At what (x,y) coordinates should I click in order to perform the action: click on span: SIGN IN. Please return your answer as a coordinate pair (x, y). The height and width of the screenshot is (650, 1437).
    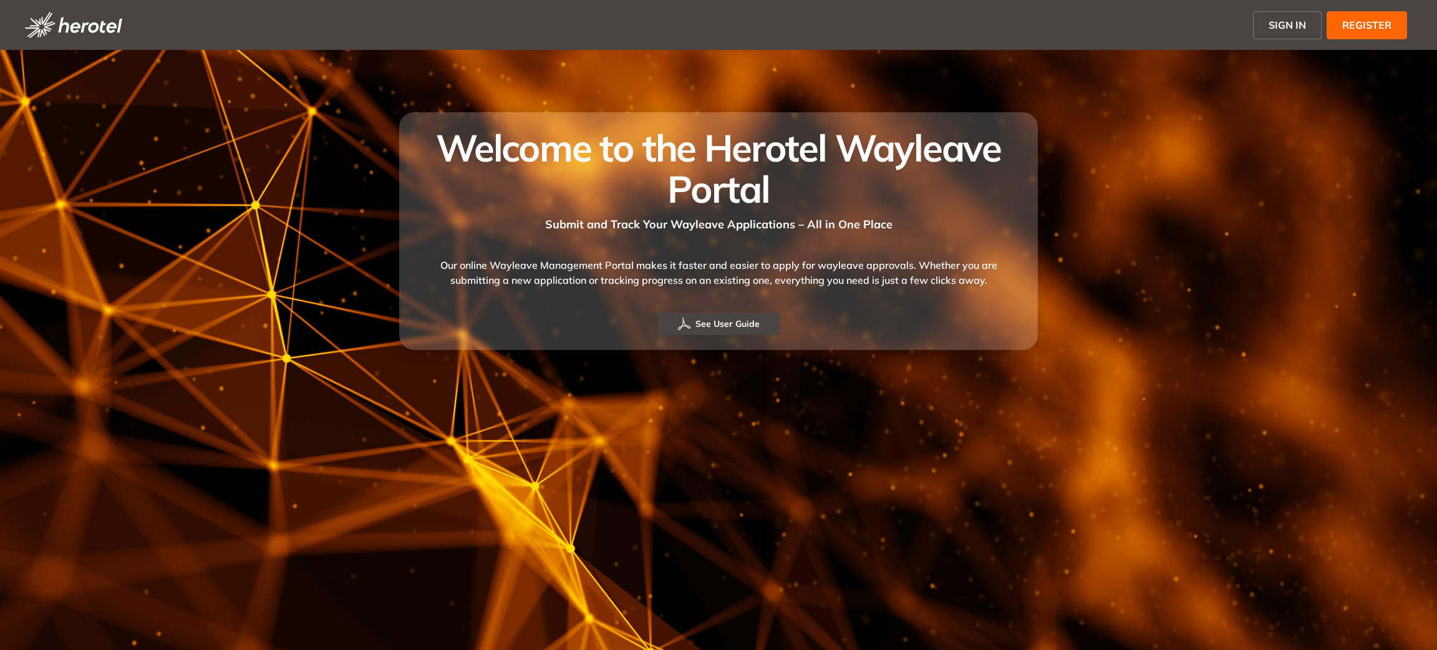
    Looking at the image, I should click on (1287, 25).